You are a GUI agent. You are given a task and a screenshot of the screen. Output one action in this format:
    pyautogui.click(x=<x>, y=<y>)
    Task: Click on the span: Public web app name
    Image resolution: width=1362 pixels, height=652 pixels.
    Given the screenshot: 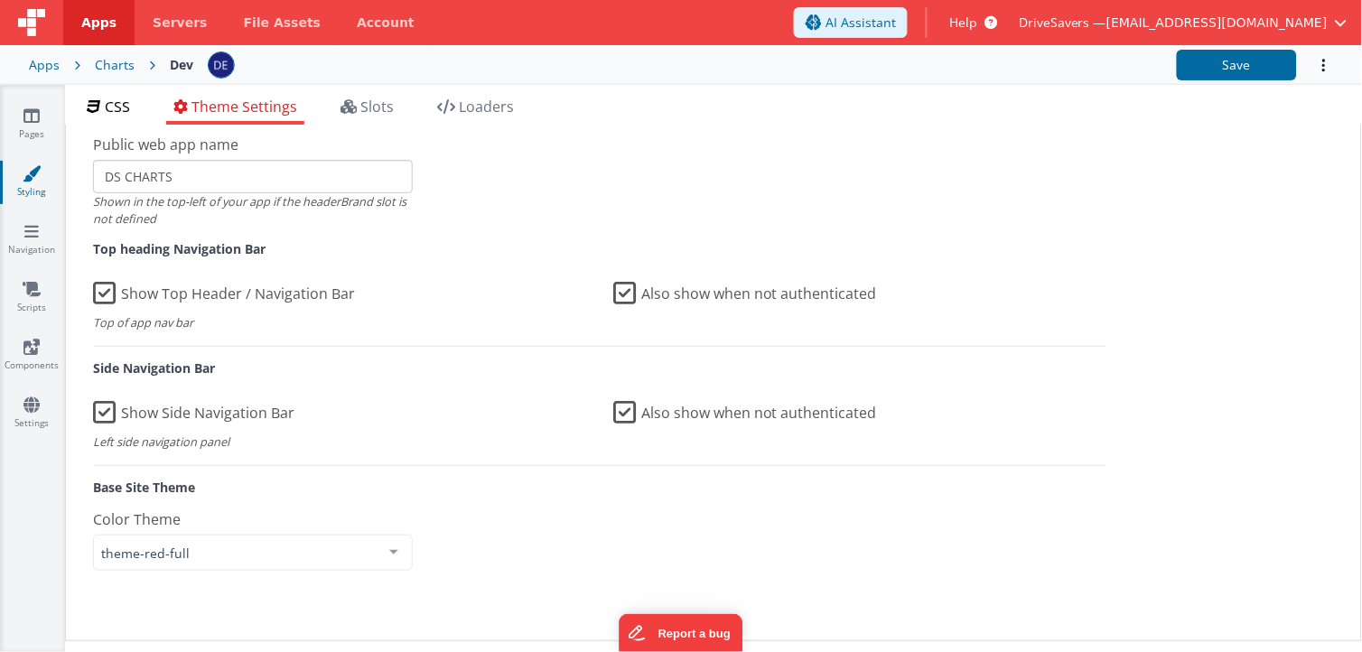 What is the action you would take?
    pyautogui.click(x=165, y=145)
    